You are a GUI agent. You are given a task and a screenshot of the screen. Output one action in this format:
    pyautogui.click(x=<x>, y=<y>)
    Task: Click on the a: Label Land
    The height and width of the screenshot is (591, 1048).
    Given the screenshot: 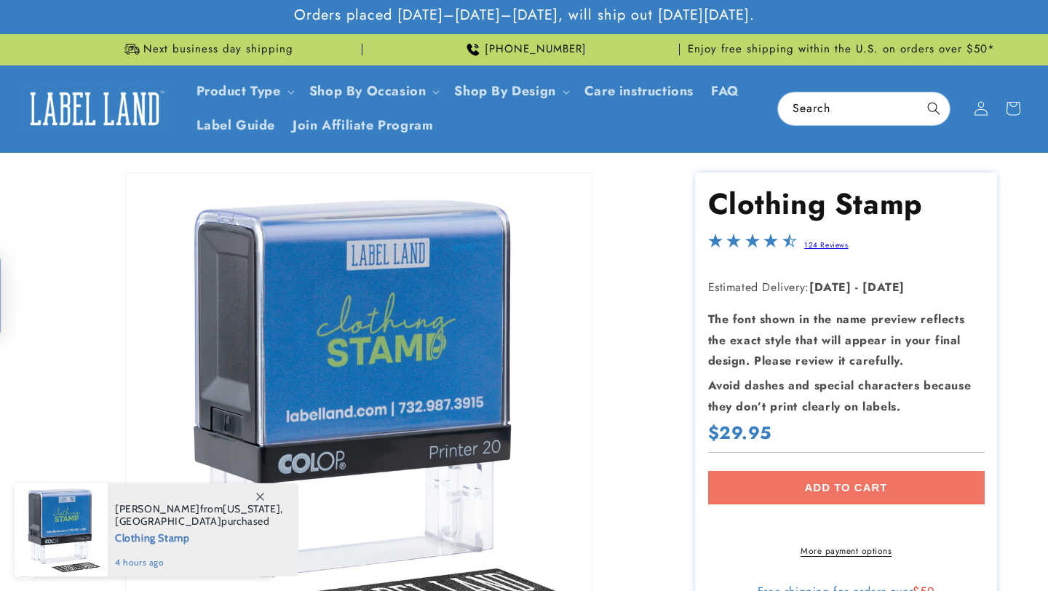 What is the action you would take?
    pyautogui.click(x=95, y=108)
    